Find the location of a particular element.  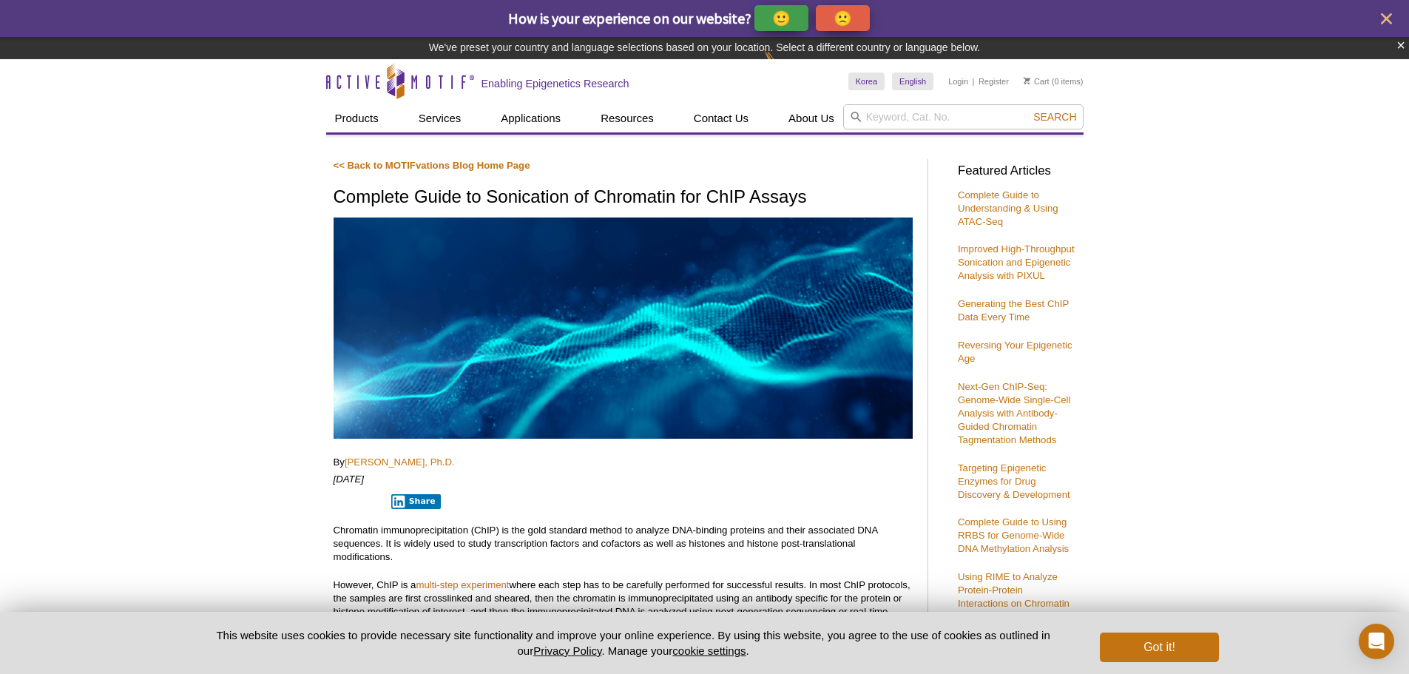

h3: Featured Articles is located at coordinates (1017, 171).